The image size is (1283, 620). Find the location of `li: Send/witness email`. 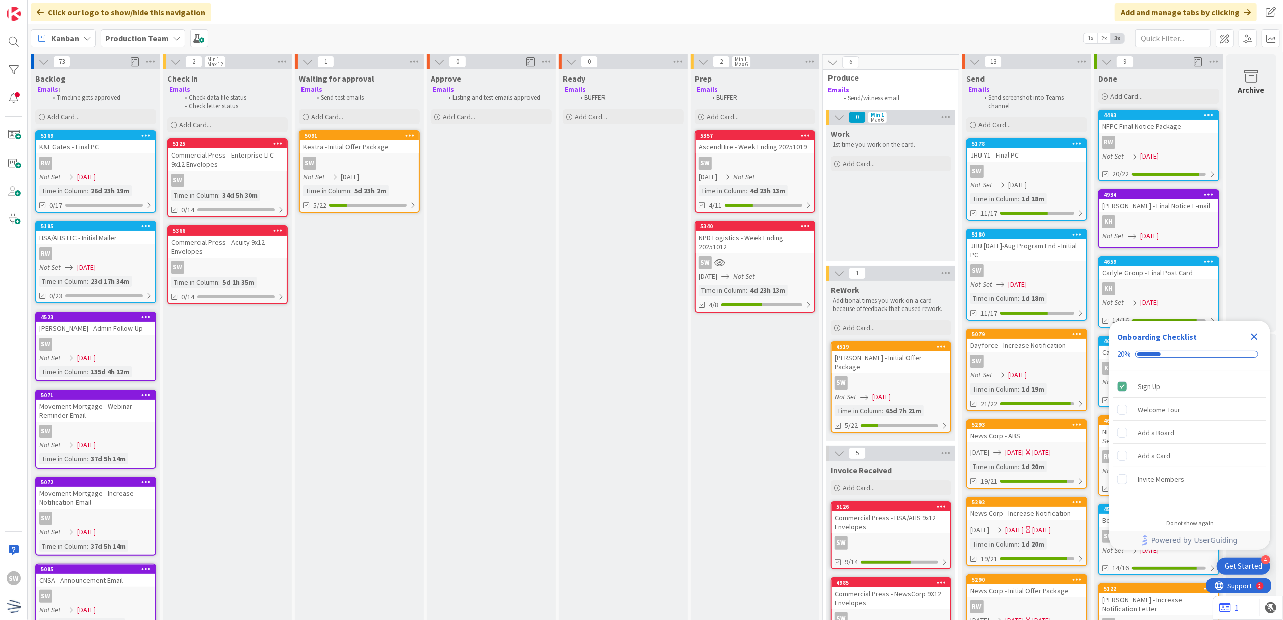

li: Send/witness email is located at coordinates (893, 98).